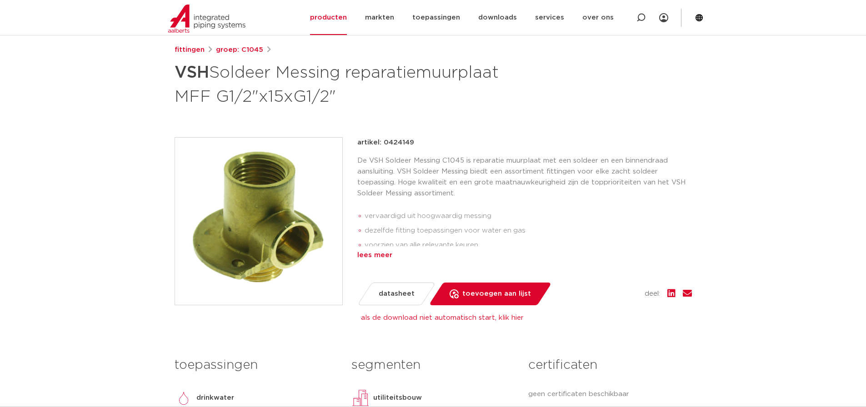 This screenshot has height=407, width=866. I want to click on p: utiliteitsbouw, so click(397, 398).